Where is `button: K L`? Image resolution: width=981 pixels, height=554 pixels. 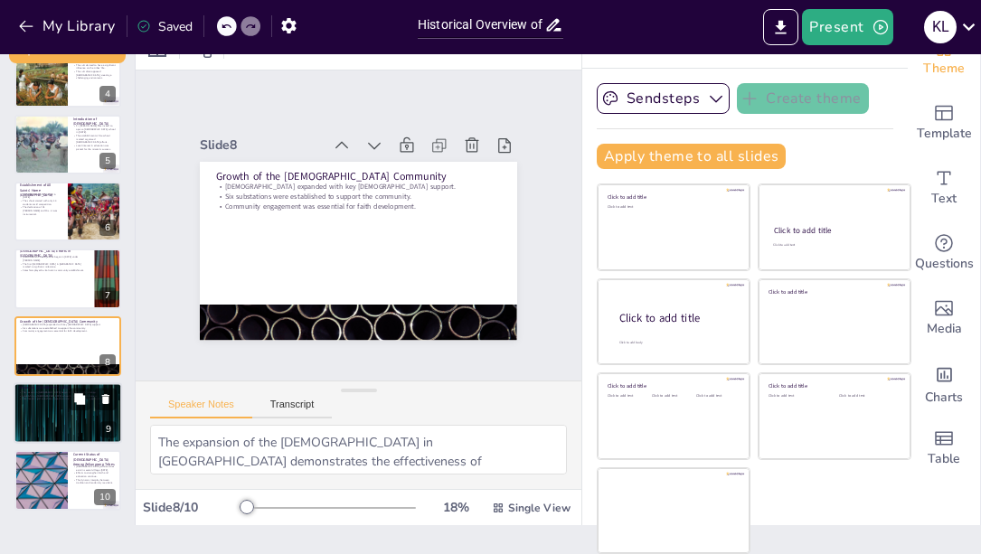 button: K L is located at coordinates (940, 27).